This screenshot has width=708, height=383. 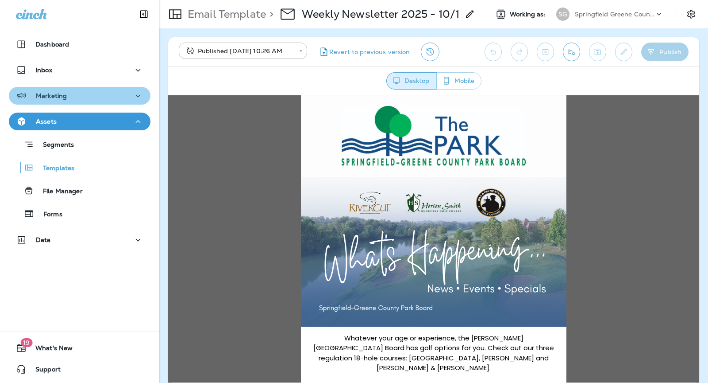 I want to click on button: Marketing, so click(x=80, y=96).